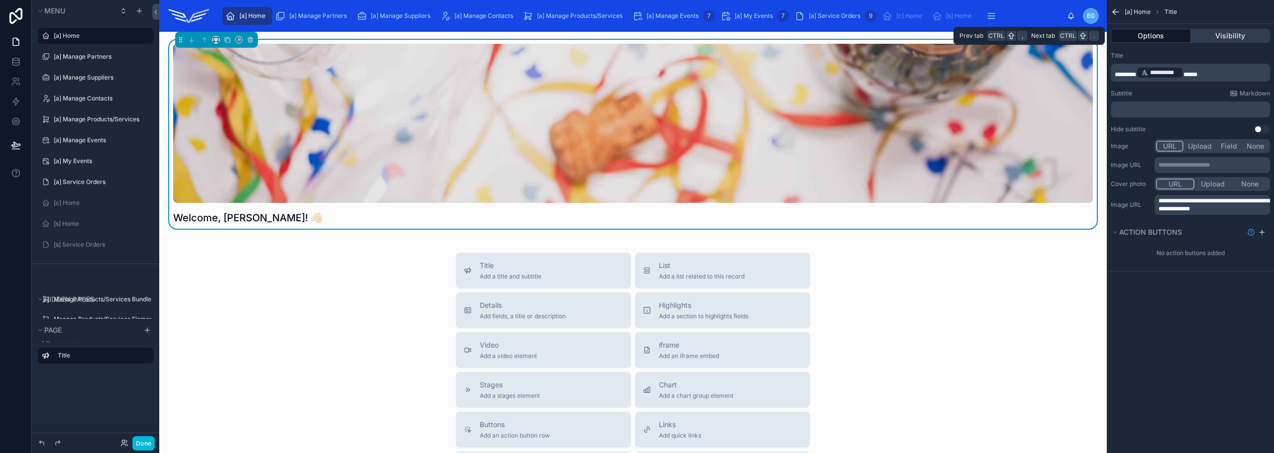  Describe the element at coordinates (1150, 36) in the screenshot. I see `button: Options` at that location.